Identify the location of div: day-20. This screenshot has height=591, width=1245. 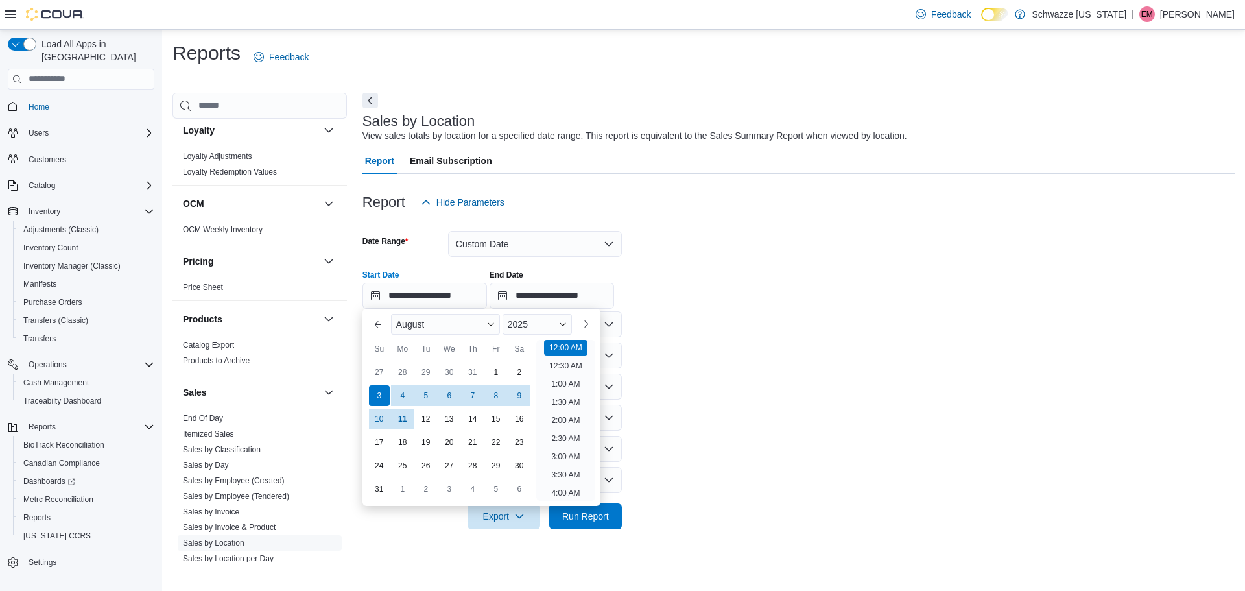
(449, 442).